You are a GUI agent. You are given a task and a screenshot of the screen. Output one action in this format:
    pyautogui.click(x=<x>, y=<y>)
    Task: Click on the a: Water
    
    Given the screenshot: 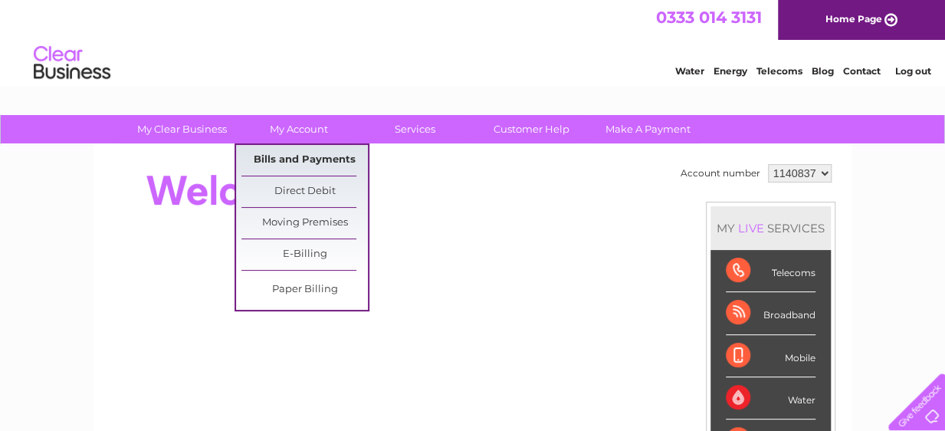 What is the action you would take?
    pyautogui.click(x=690, y=71)
    